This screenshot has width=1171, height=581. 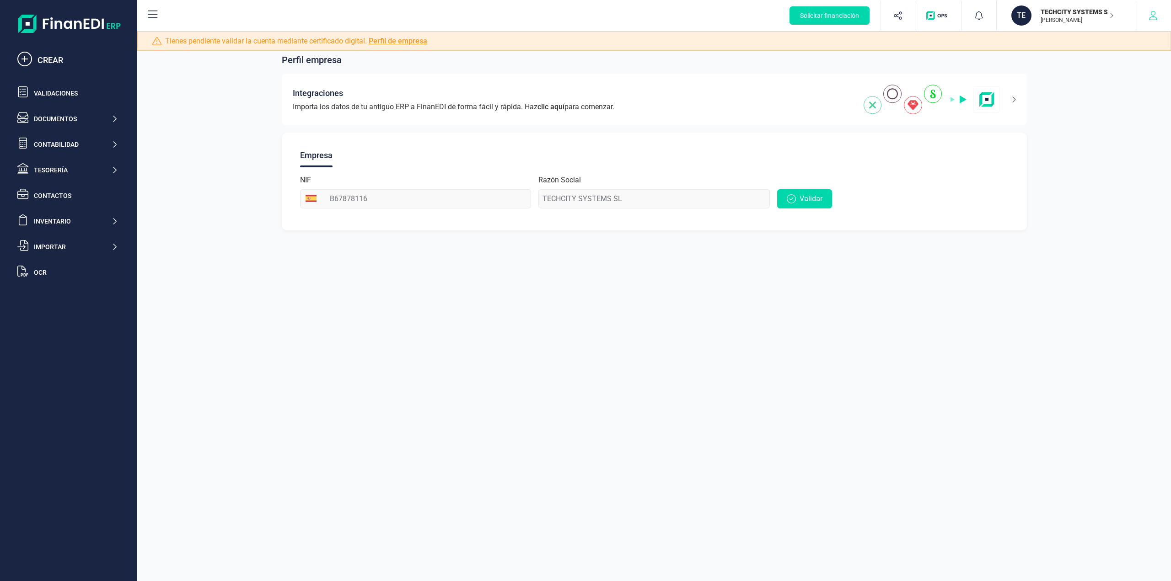 What do you see at coordinates (453, 107) in the screenshot?
I see `span: Importa los datos de tu antiguo ERP a FinanEDI de forma fácil y rápida. Haz para comenzar.` at bounding box center [453, 107].